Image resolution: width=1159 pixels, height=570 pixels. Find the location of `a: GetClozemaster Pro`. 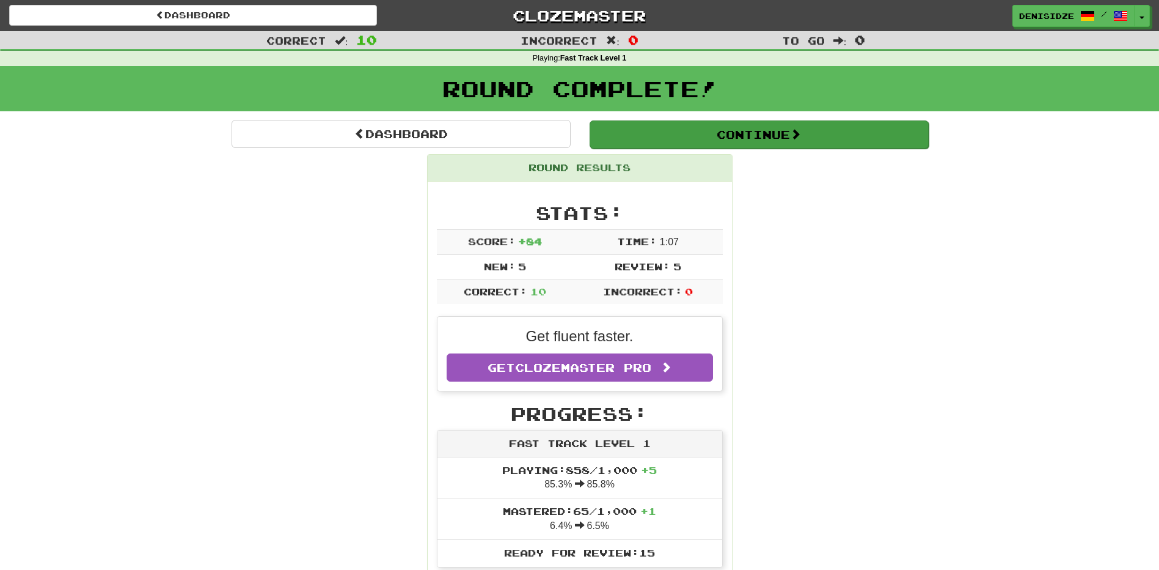

a: GetClozemaster Pro is located at coordinates (580, 367).